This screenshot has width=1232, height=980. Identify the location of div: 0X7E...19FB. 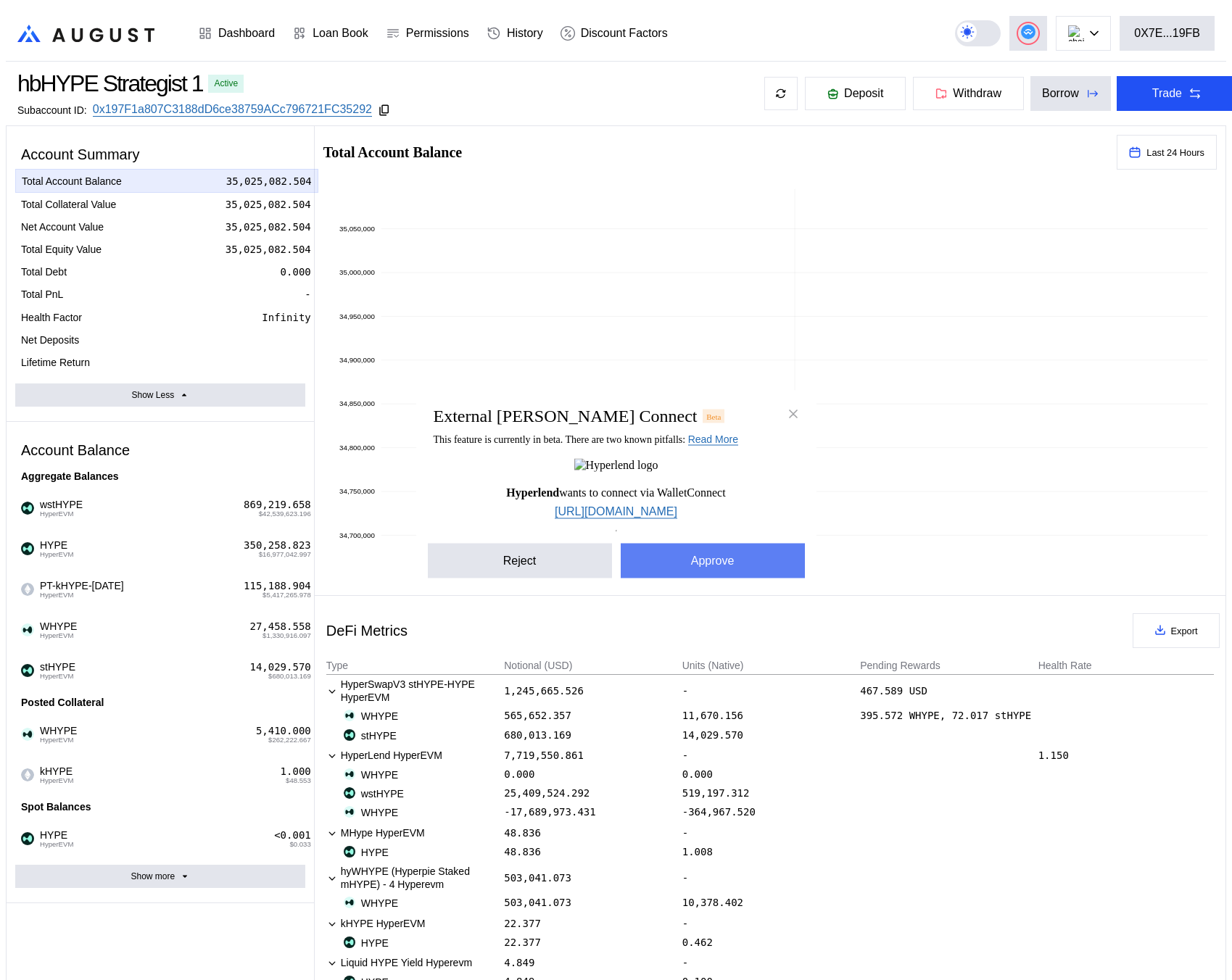
(1167, 33).